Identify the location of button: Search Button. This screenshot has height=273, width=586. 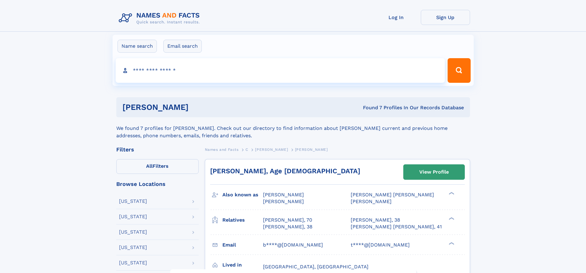
(459, 70).